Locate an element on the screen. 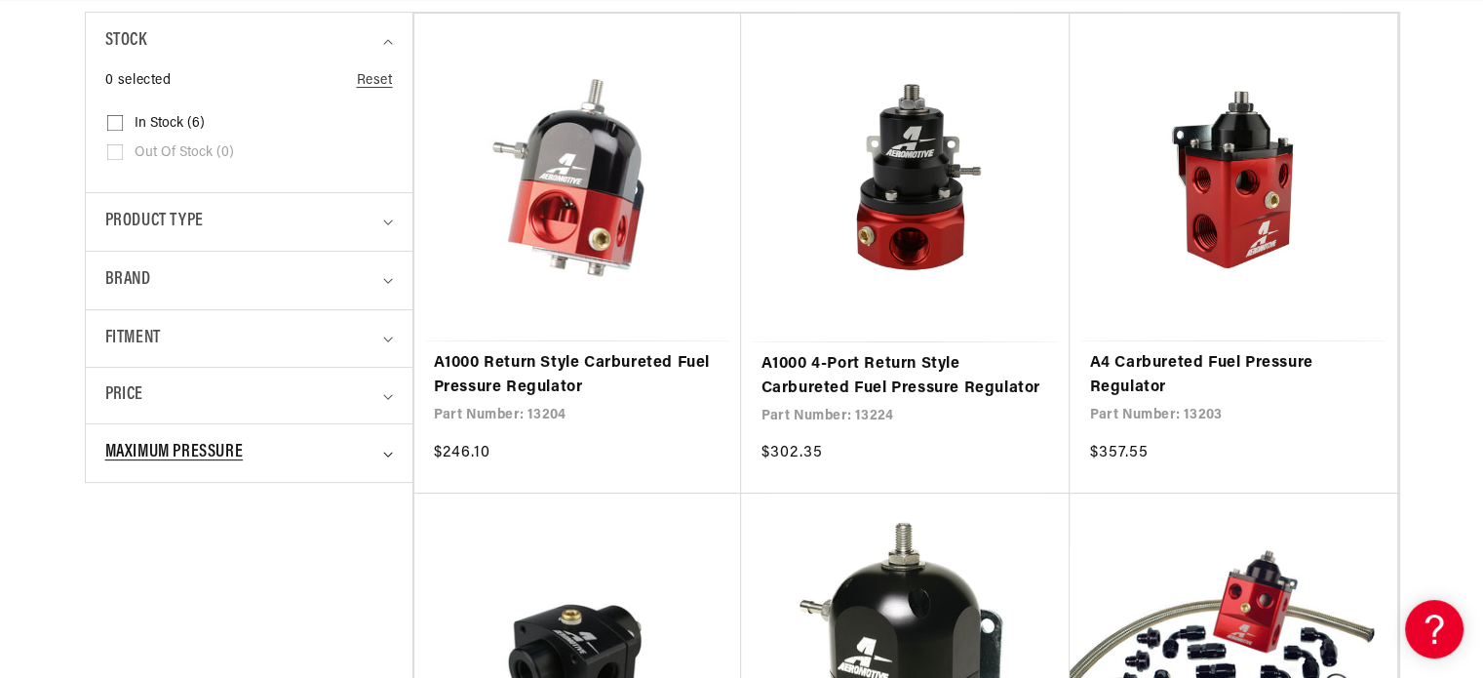 Image resolution: width=1483 pixels, height=678 pixels. span: Maximum Pressure is located at coordinates (175, 452).